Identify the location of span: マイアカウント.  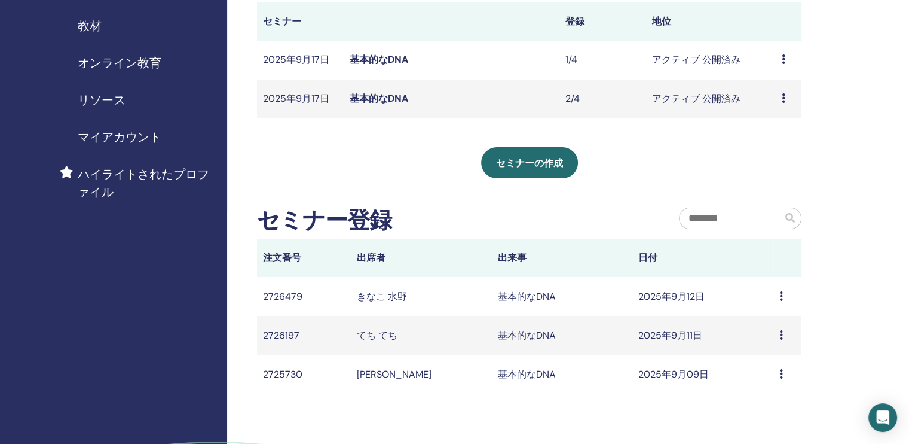
(120, 137).